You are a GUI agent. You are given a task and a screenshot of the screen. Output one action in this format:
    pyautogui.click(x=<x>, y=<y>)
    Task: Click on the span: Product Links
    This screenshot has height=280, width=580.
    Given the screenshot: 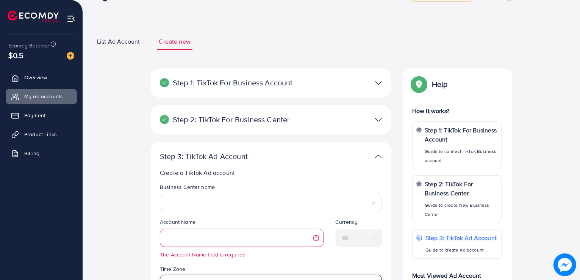 What is the action you would take?
    pyautogui.click(x=41, y=134)
    